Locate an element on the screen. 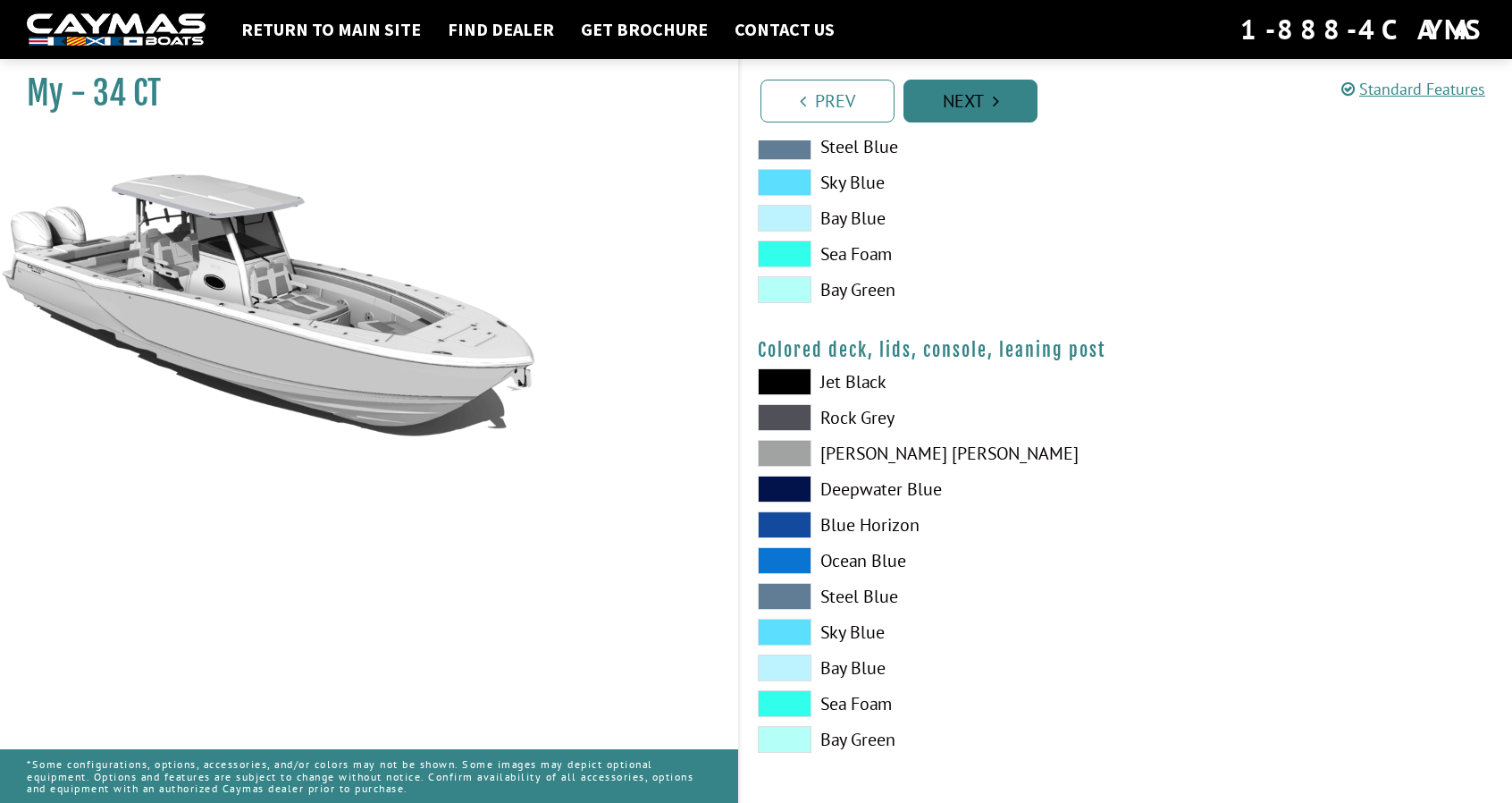 The width and height of the screenshot is (1512, 803). a: Find Dealer is located at coordinates (501, 29).